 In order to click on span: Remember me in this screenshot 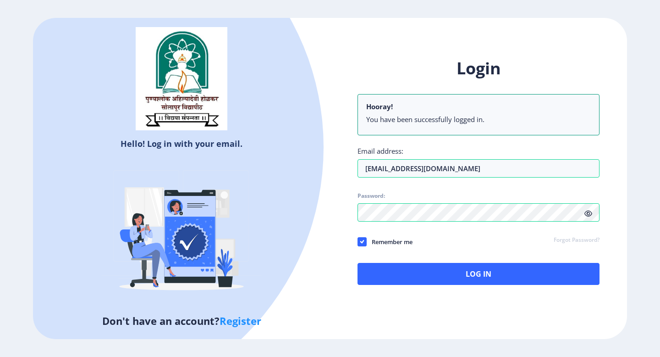, I will do `click(390, 242)`.